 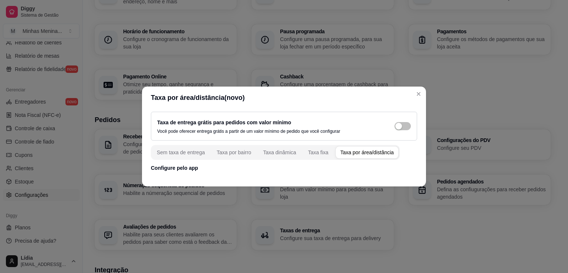 I want to click on div: Taxa por bairro, so click(x=234, y=152).